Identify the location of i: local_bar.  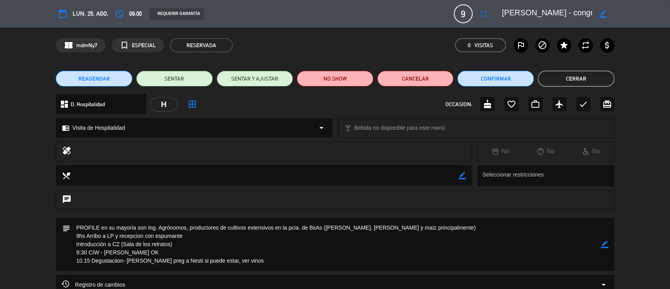
(348, 128).